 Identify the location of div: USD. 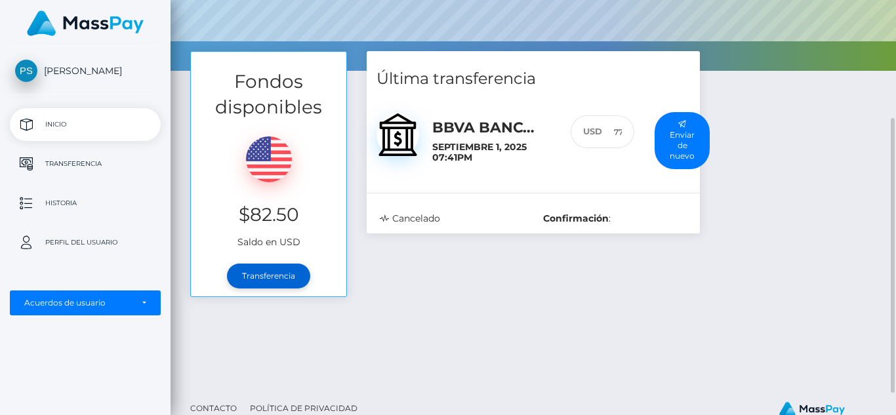
(586, 132).